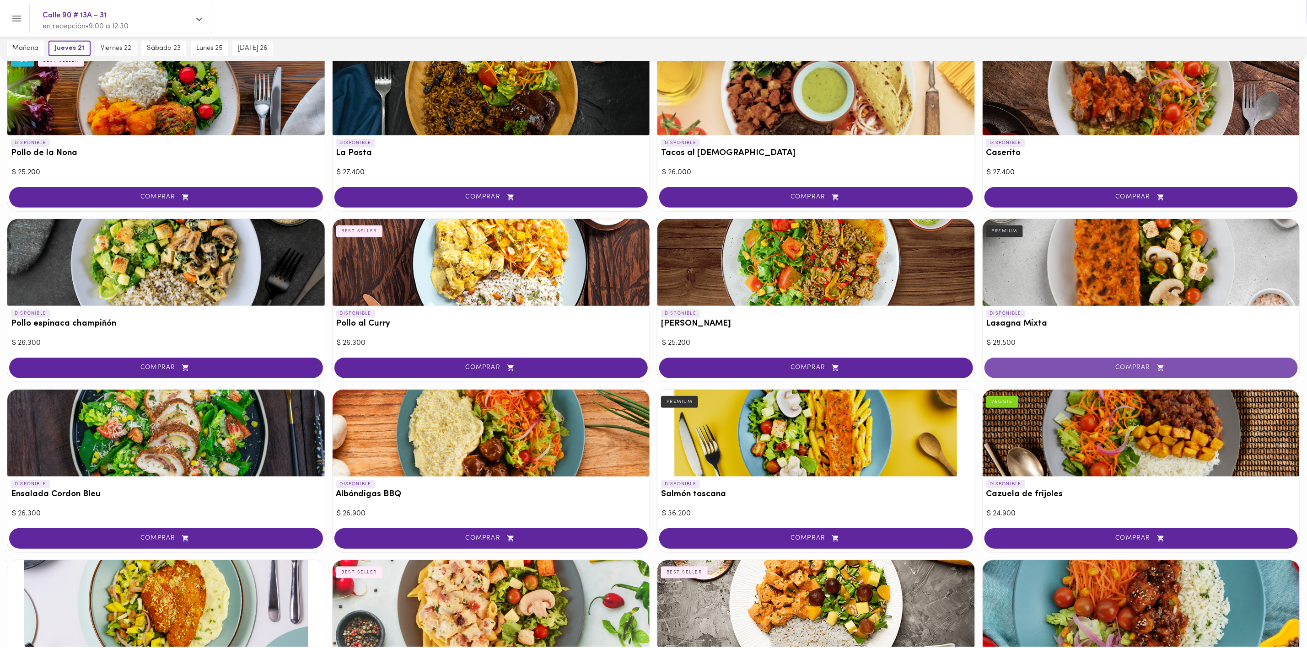  I want to click on h3: Cazuela de frijoles, so click(1141, 494).